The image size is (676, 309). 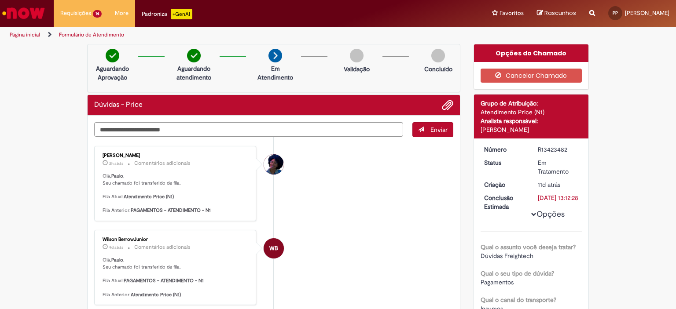 I want to click on span: 14, so click(x=97, y=14).